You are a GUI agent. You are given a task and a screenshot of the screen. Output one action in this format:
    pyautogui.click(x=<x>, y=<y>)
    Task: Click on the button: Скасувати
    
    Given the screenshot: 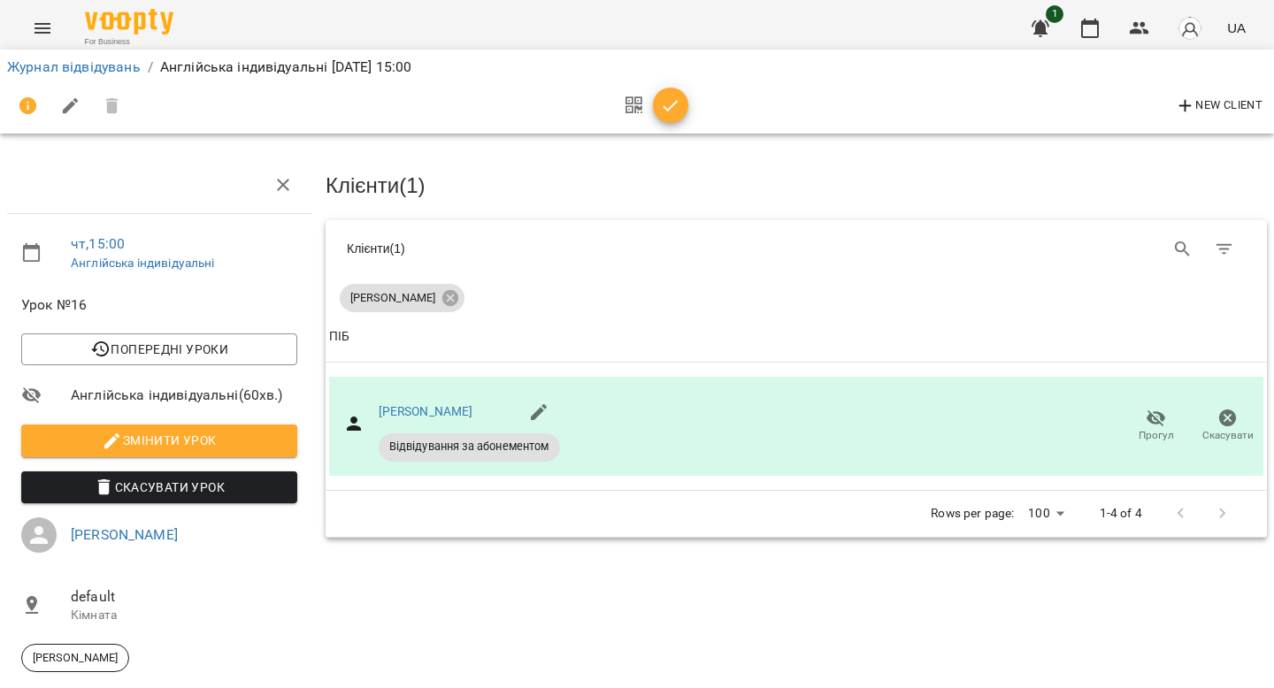 What is the action you would take?
    pyautogui.click(x=1227, y=426)
    